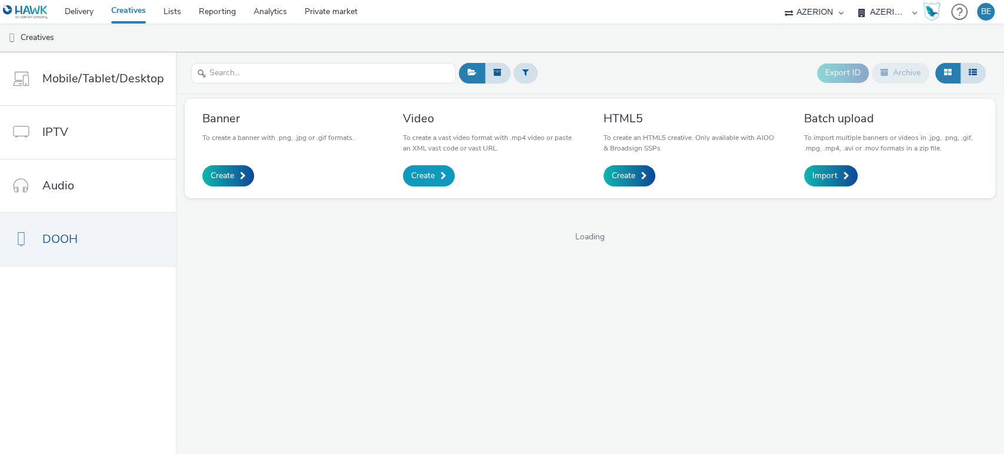  I want to click on h3: Banner, so click(278, 118).